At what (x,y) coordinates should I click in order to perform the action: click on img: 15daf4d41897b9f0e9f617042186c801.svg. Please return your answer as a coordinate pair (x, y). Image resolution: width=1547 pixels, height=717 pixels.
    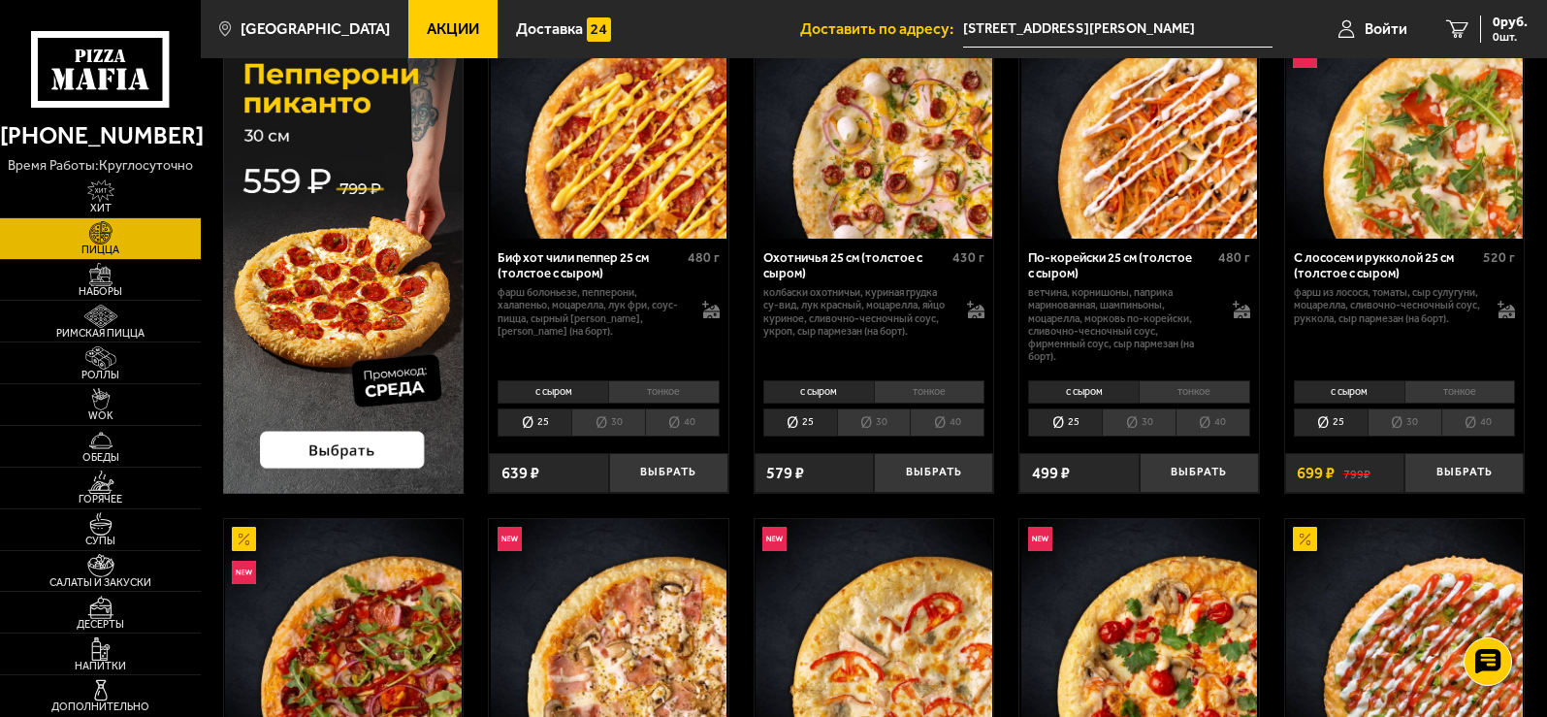
    Looking at the image, I should click on (598, 29).